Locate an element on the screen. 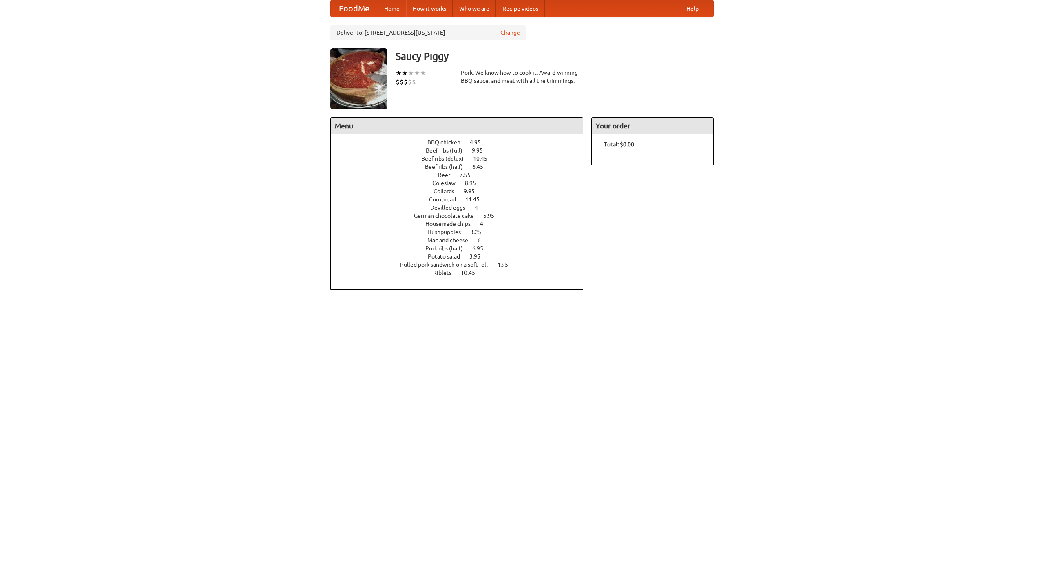 The width and height of the screenshot is (1044, 577). span: Riblets is located at coordinates (446, 273).